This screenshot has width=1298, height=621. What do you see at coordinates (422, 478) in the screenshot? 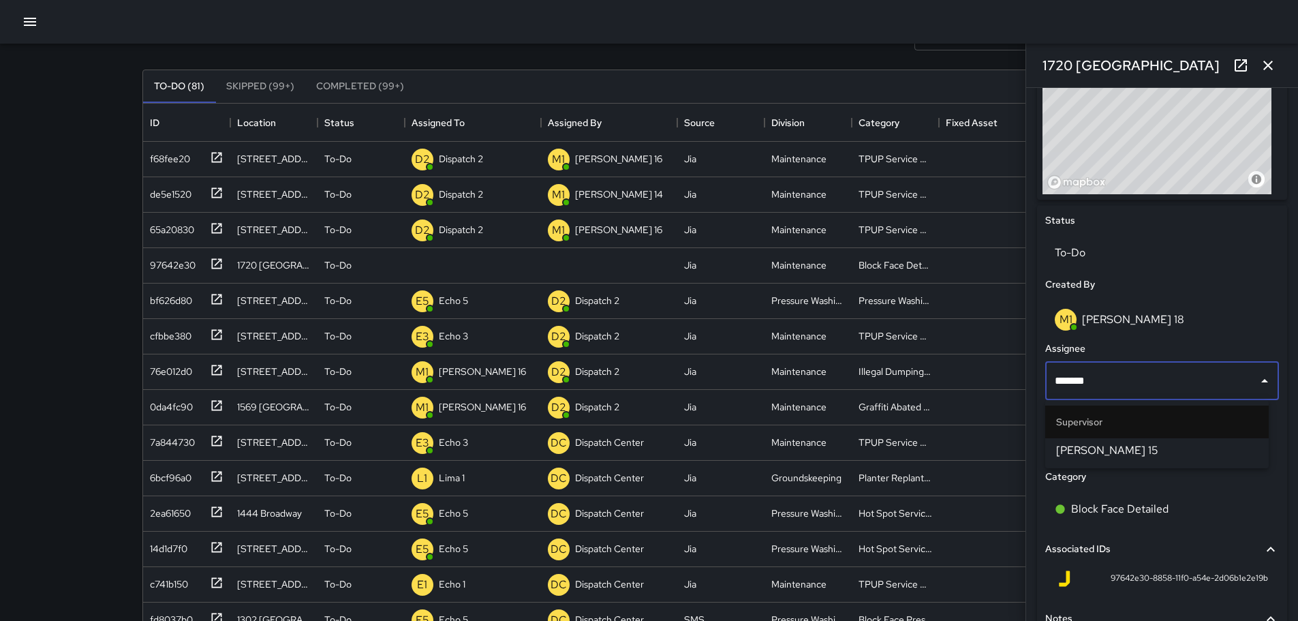
I see `p: L1` at bounding box center [422, 478].